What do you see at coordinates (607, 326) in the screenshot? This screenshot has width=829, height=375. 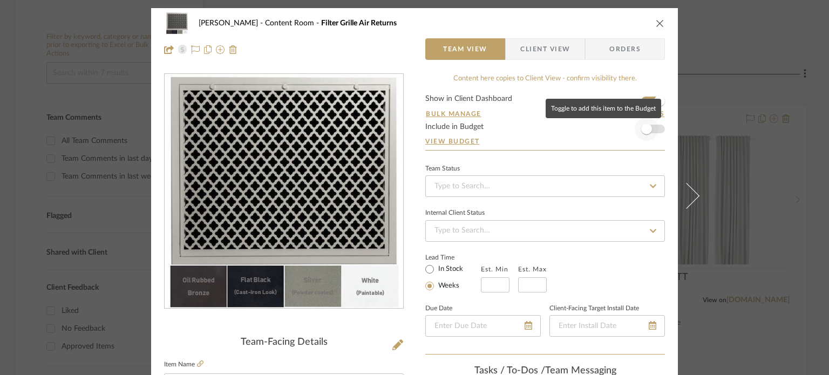 I see `input: Enter Install Date` at bounding box center [607, 326].